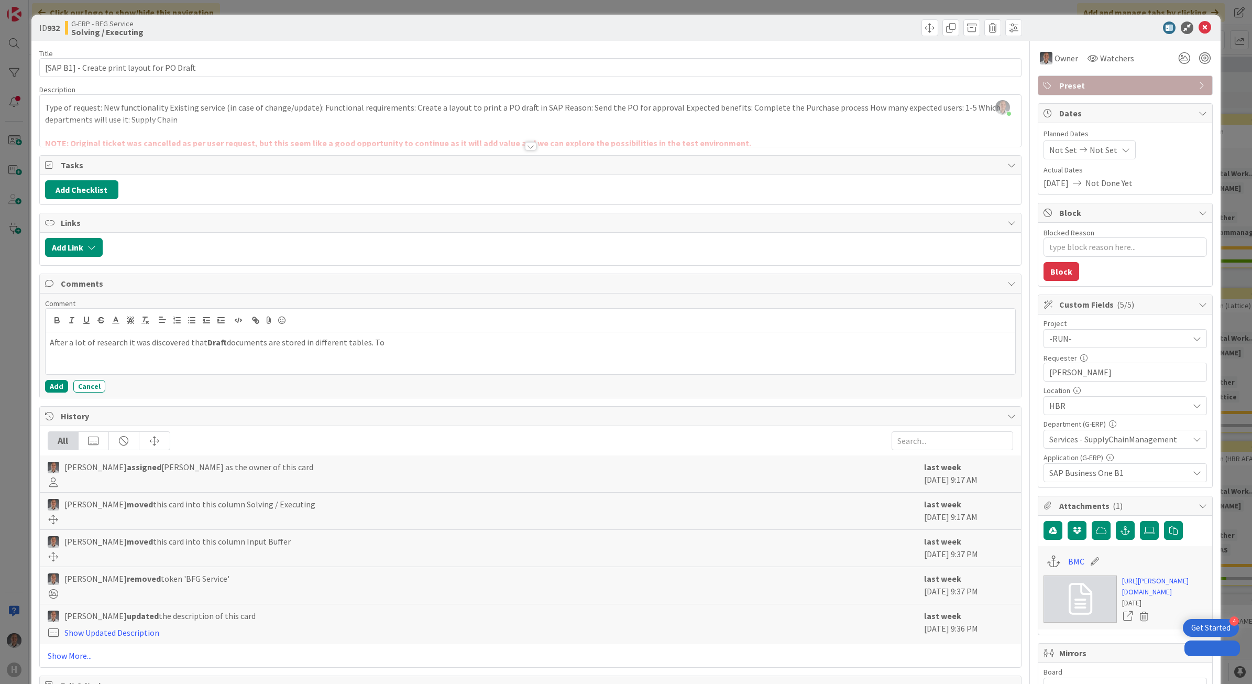 The image size is (1252, 684). Describe the element at coordinates (532, 416) in the screenshot. I see `span: History` at that location.